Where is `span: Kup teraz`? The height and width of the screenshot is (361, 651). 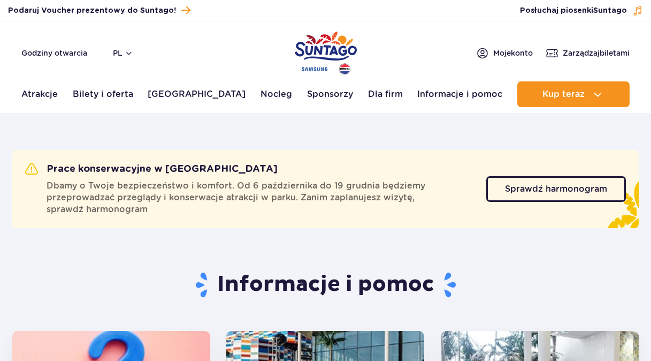
span: Kup teraz is located at coordinates (563, 94).